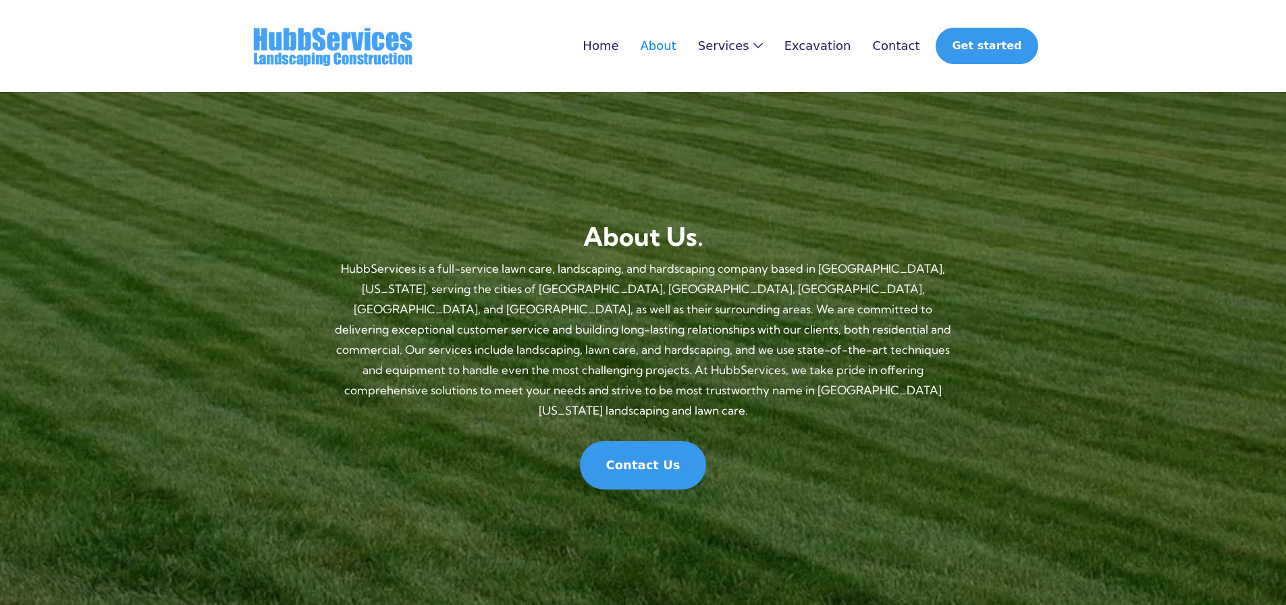 The image size is (1286, 605). Describe the element at coordinates (817, 46) in the screenshot. I see `a: Excavation` at that location.